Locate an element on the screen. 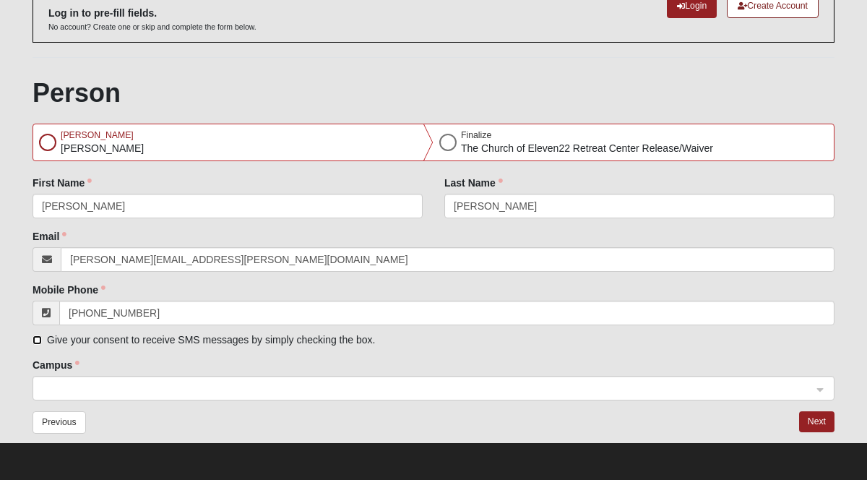  button: Next is located at coordinates (817, 421).